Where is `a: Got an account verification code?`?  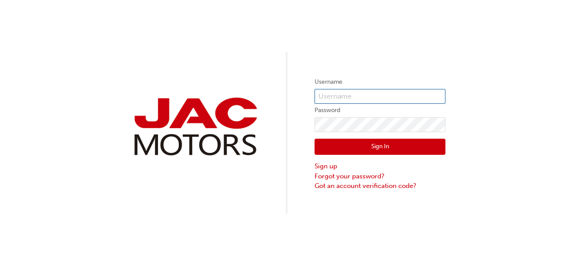
a: Got an account verification code? is located at coordinates (380, 186).